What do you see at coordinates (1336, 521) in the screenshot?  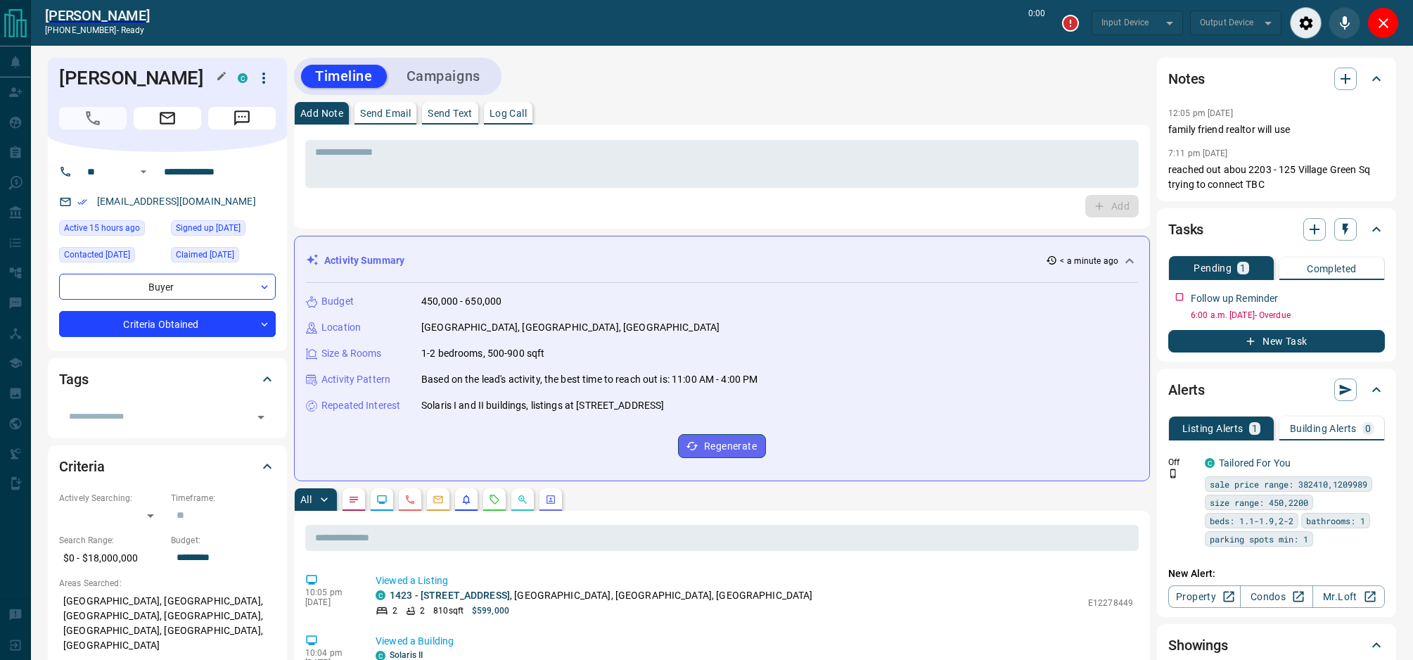 I see `span: bathrooms: 1` at bounding box center [1336, 521].